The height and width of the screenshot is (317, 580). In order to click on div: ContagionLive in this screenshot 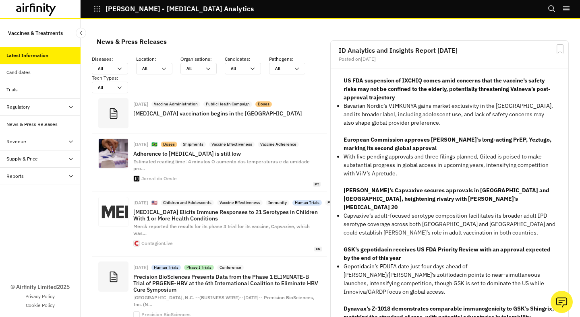, I will do `click(157, 244)`.